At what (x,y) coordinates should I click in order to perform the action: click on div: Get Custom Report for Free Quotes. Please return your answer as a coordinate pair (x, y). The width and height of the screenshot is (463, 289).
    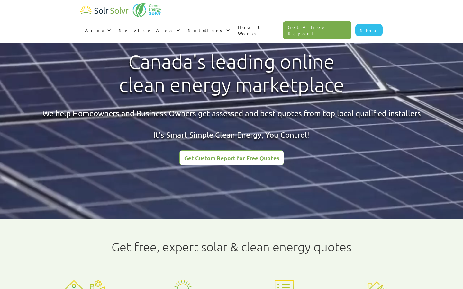
    Looking at the image, I should click on (232, 158).